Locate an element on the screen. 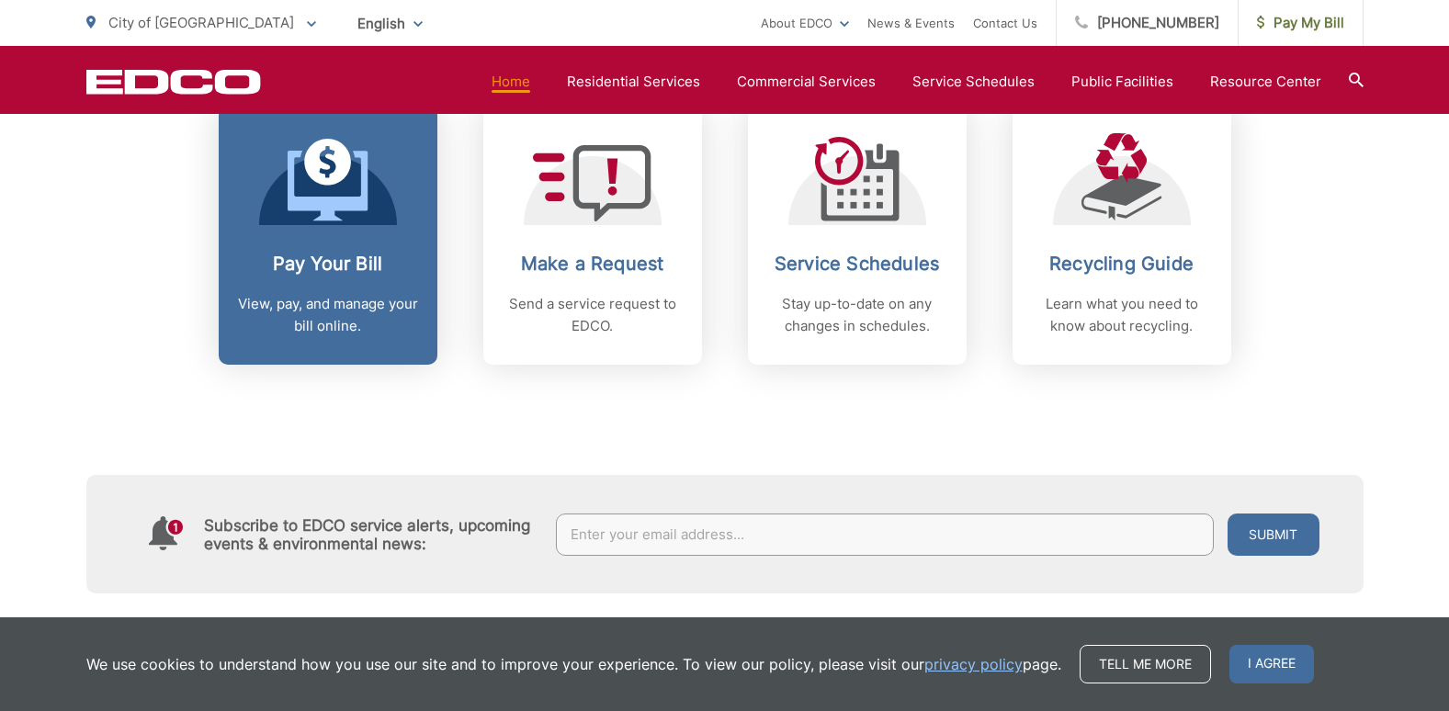 This screenshot has width=1449, height=711. a: Resource Center is located at coordinates (1265, 82).